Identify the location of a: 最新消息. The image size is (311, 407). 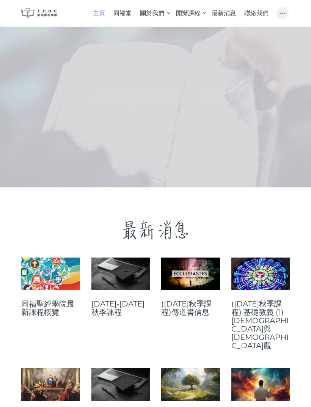
(224, 13).